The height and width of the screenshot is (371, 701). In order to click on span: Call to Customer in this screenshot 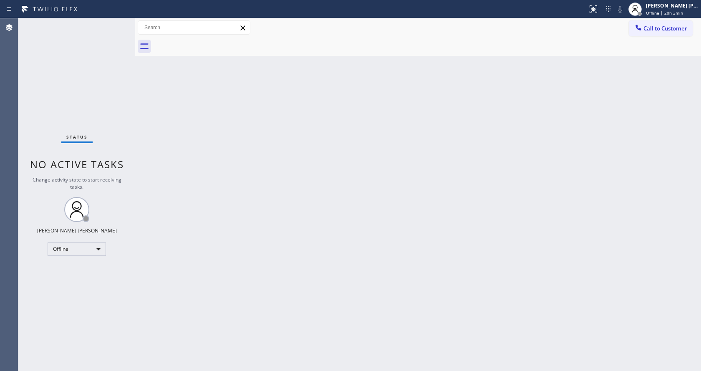, I will do `click(665, 28)`.